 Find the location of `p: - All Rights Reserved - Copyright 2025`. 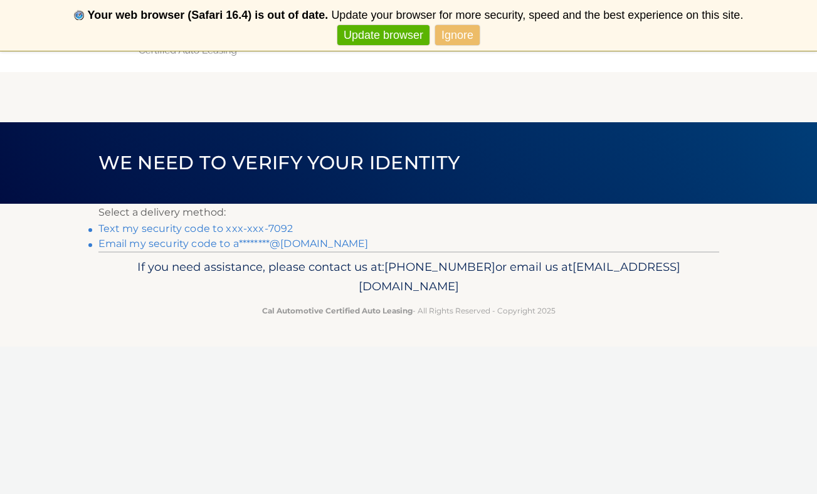

p: - All Rights Reserved - Copyright 2025 is located at coordinates (409, 310).